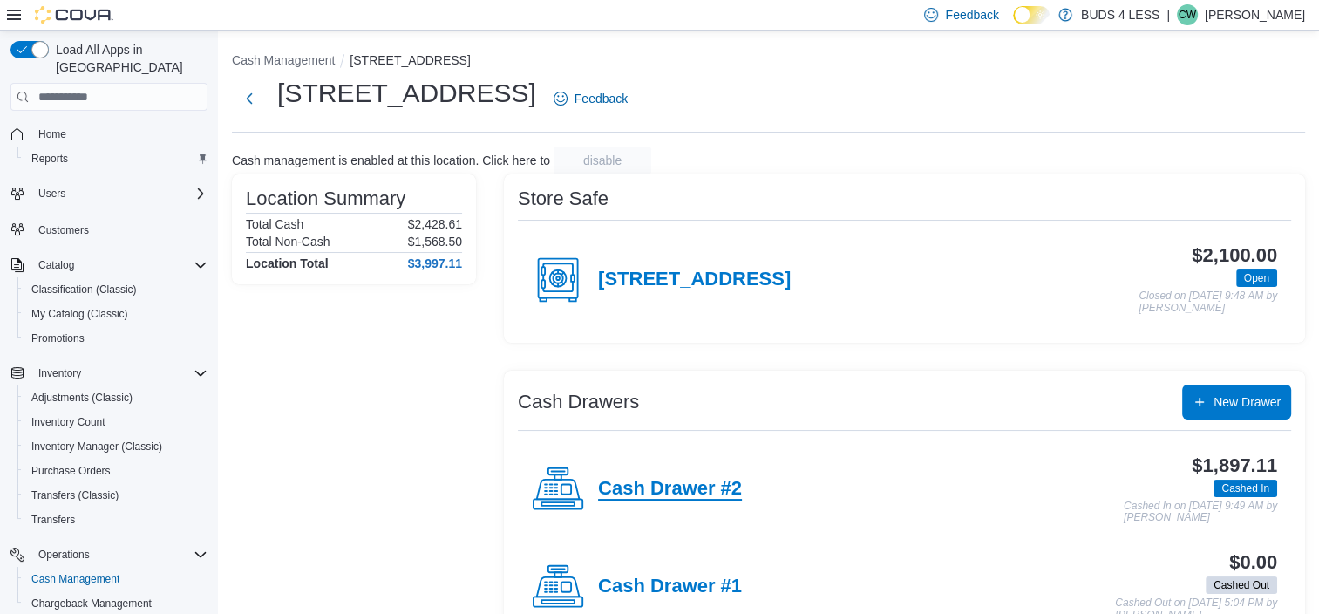 The height and width of the screenshot is (614, 1319). What do you see at coordinates (1188, 15) in the screenshot?
I see `span: CW` at bounding box center [1188, 15].